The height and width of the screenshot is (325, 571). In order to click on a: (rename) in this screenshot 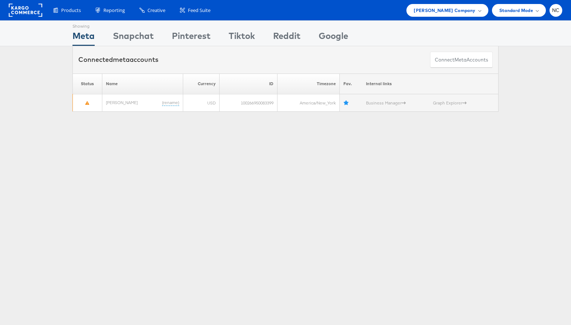, I will do `click(171, 103)`.